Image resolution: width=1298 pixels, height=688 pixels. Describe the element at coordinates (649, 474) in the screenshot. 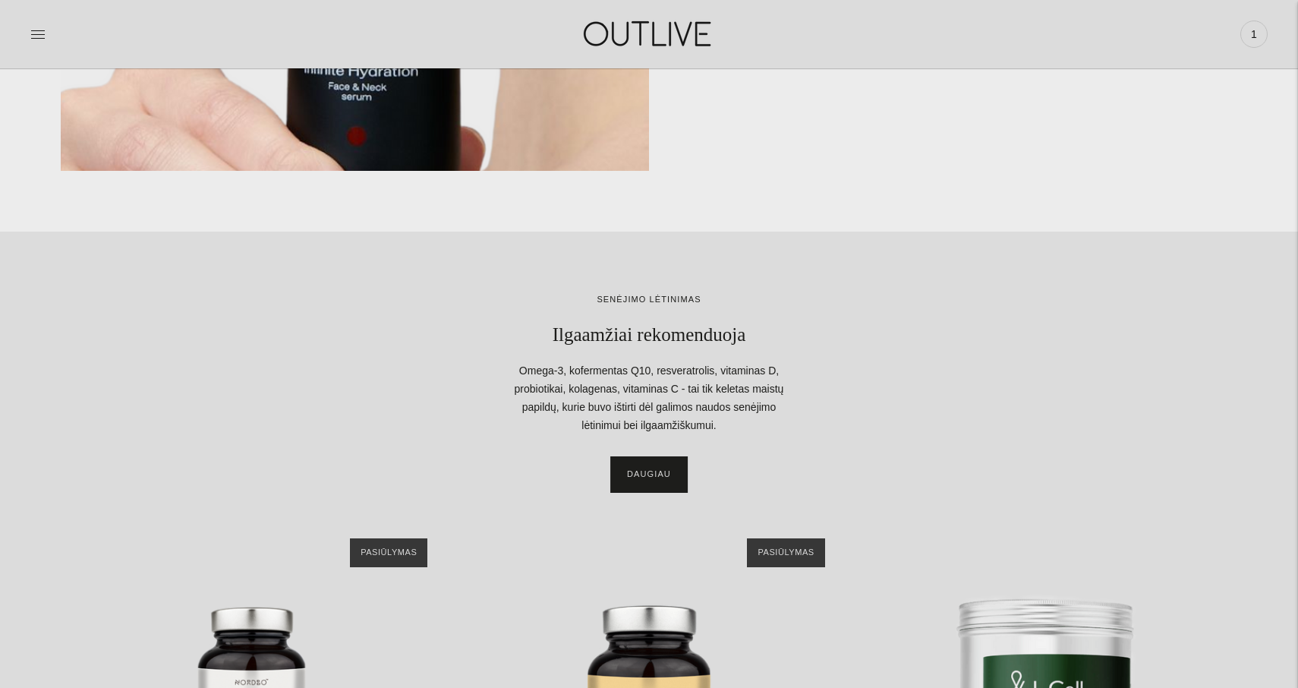

I see `a: DAUGIAU` at that location.